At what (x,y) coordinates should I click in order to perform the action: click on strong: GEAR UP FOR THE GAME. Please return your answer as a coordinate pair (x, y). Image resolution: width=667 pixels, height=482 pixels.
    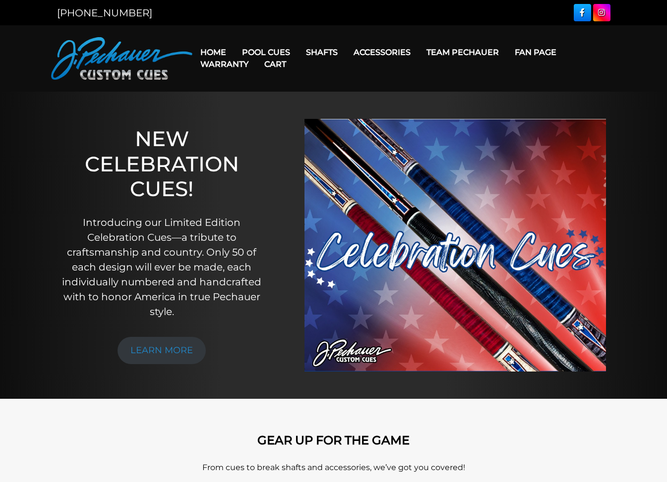
    Looking at the image, I should click on (333, 440).